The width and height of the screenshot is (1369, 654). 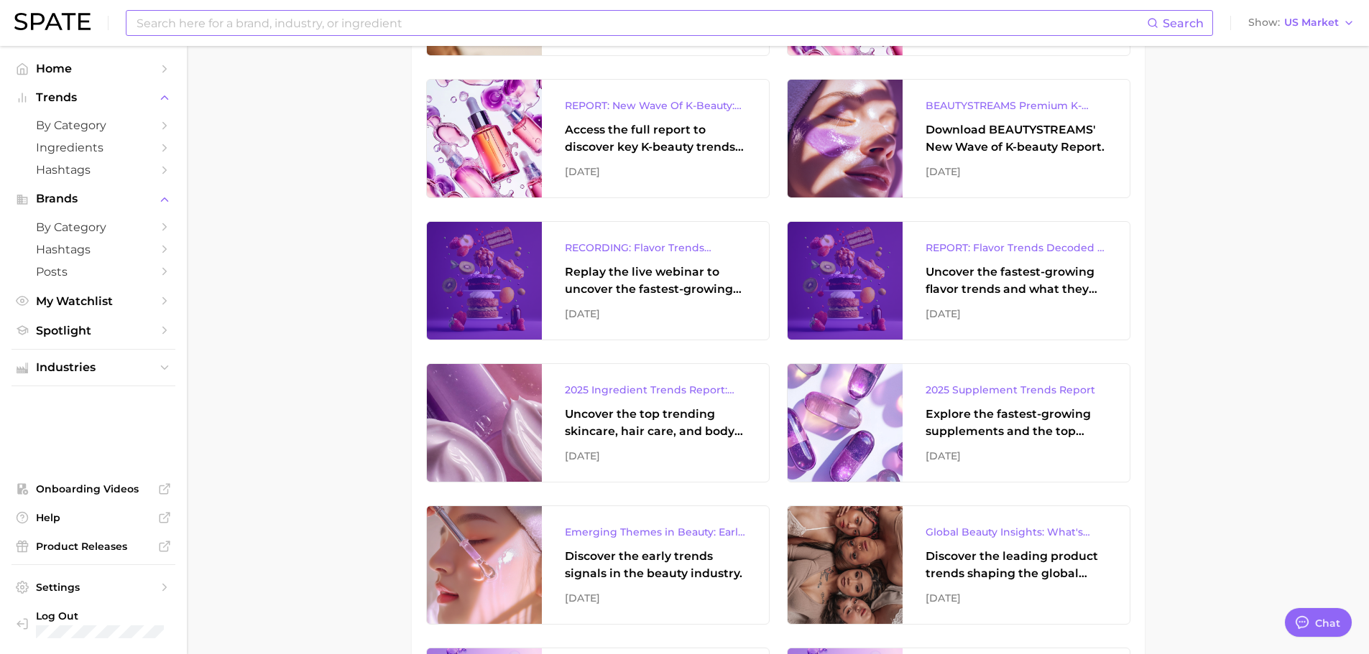 What do you see at coordinates (93, 68) in the screenshot?
I see `span: Home` at bounding box center [93, 68].